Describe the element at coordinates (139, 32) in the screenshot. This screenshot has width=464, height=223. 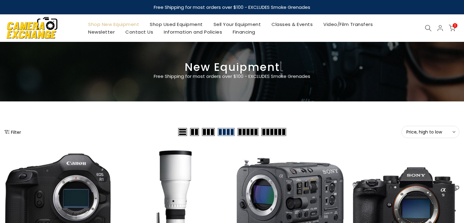
I see `a: Contact Us` at that location.